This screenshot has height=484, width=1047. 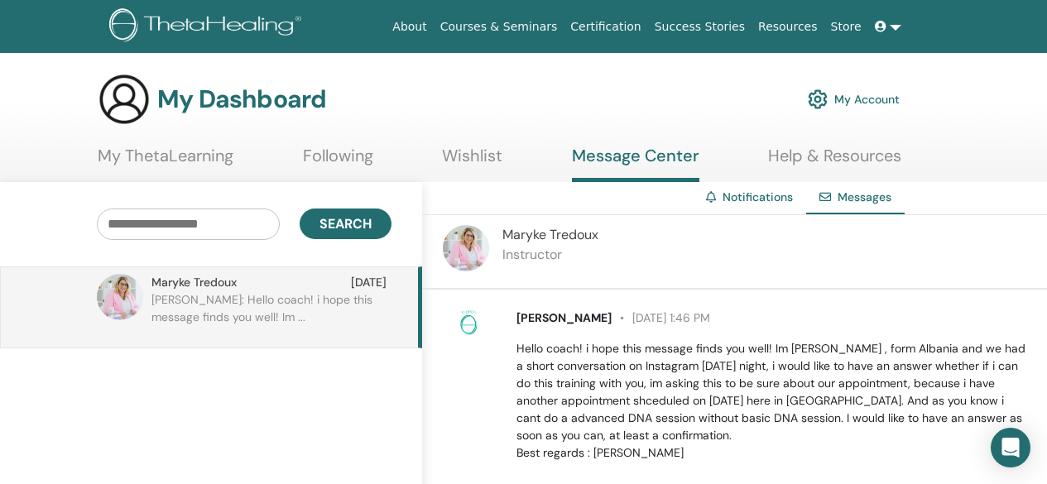 What do you see at coordinates (165, 161) in the screenshot?
I see `a: My ThetaLearning` at bounding box center [165, 161].